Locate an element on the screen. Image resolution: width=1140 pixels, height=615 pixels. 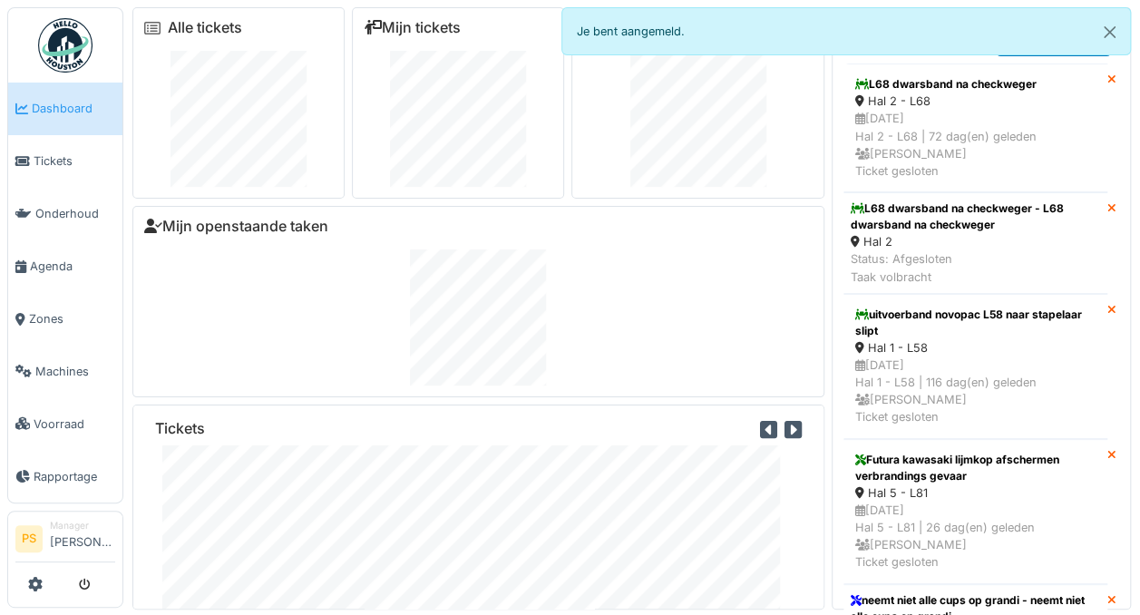
div: Hal 2 is located at coordinates (975, 241).